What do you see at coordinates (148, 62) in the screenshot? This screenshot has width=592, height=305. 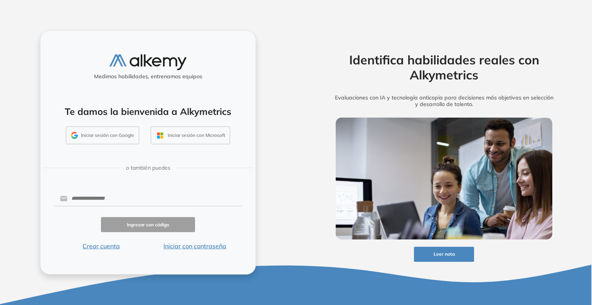 I see `img: logo-alkemy` at bounding box center [148, 62].